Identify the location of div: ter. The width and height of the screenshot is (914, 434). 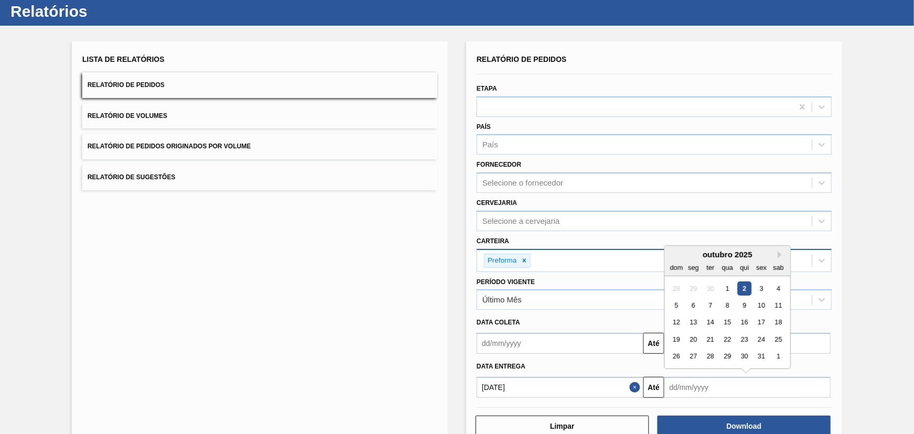
(710, 267).